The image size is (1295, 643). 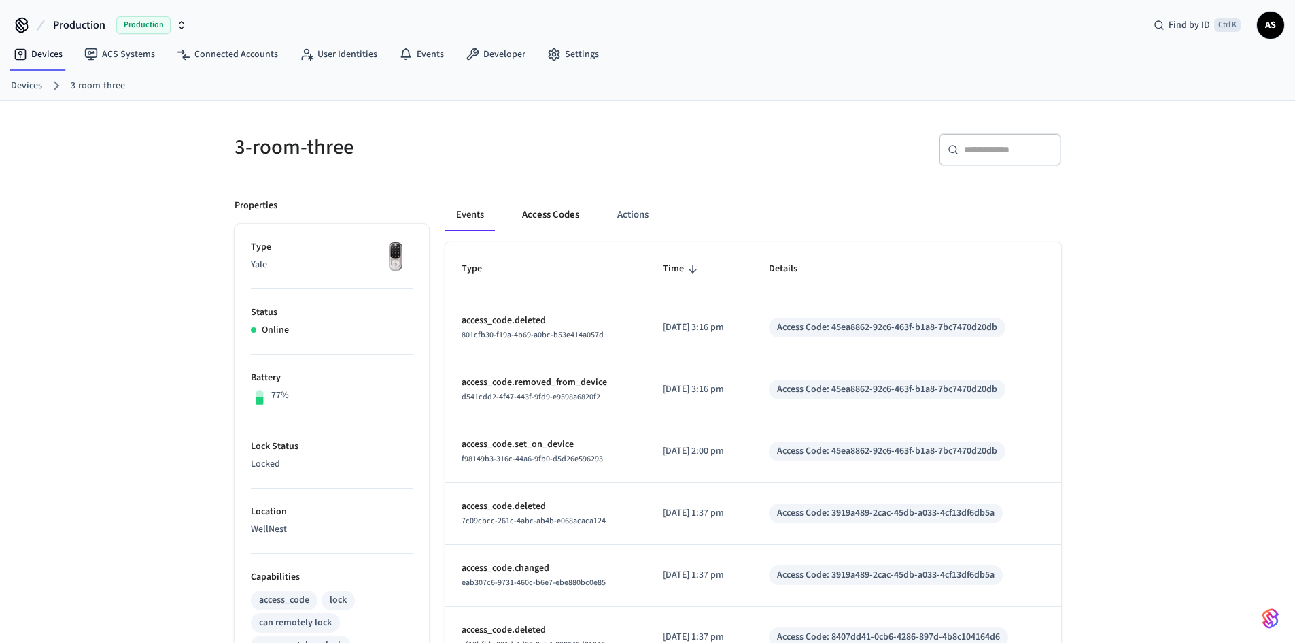 I want to click on button: AS, so click(x=1271, y=25).